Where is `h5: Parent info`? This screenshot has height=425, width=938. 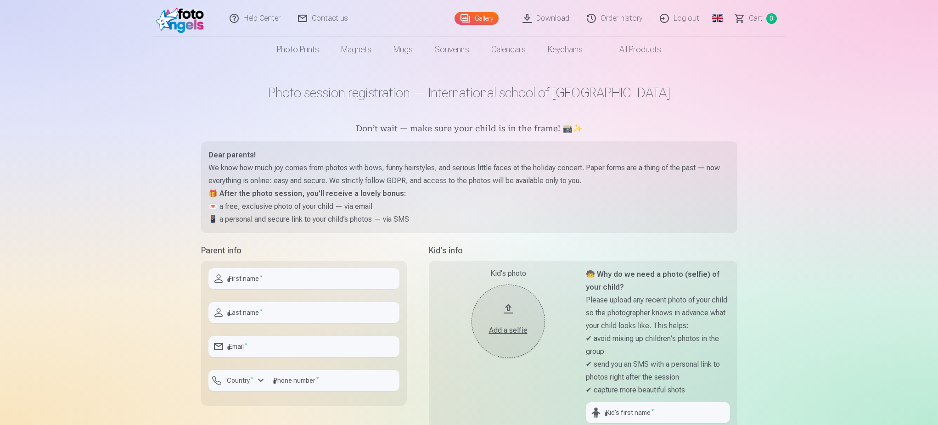 h5: Parent info is located at coordinates (304, 251).